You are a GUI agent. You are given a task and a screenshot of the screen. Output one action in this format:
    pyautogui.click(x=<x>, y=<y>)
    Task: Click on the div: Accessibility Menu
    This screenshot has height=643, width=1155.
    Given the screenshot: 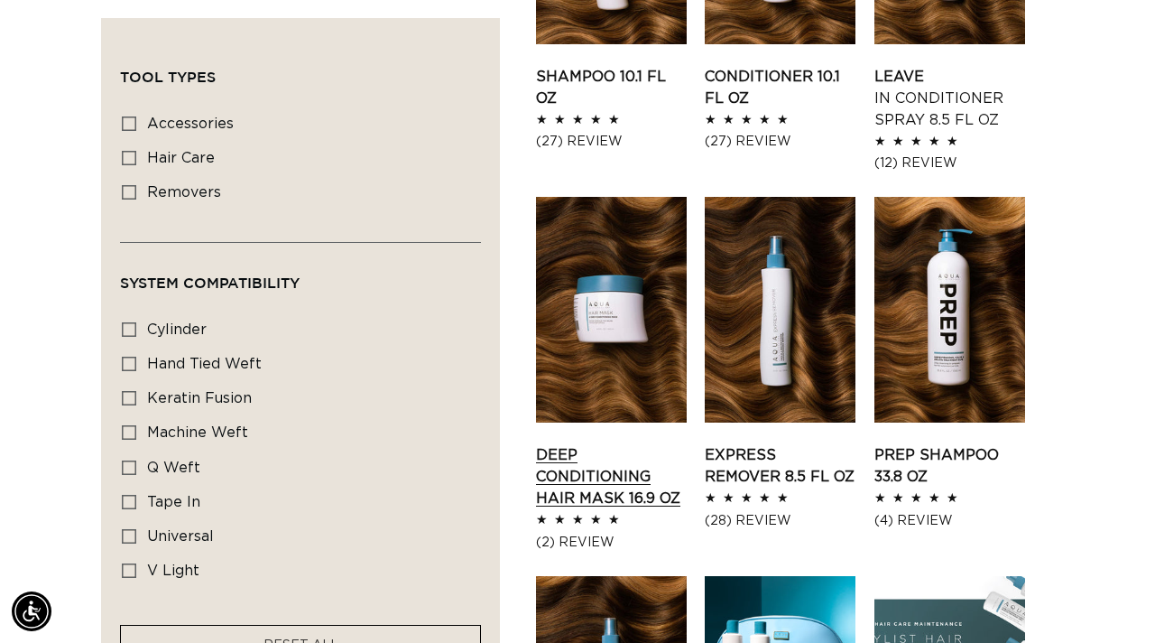 What is the action you would take?
    pyautogui.click(x=32, y=611)
    